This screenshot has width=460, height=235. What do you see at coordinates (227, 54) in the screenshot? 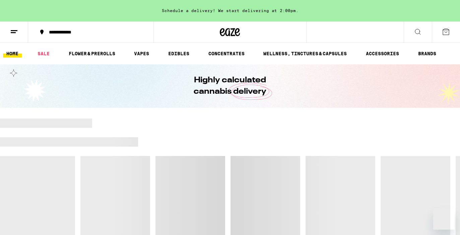
I see `a: CONCENTRATES` at bounding box center [227, 54].